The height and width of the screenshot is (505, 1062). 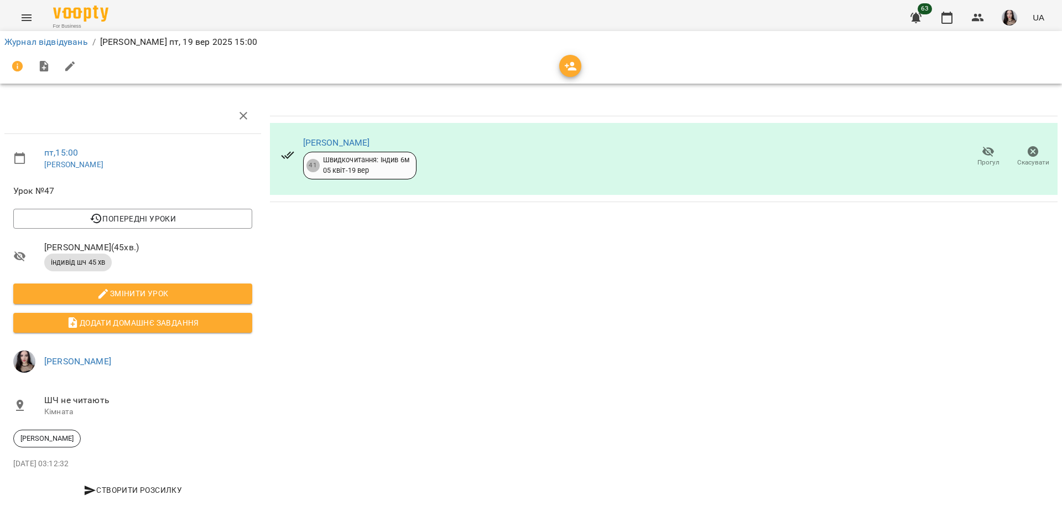 I want to click on a: Журнал відвідувань, so click(x=46, y=42).